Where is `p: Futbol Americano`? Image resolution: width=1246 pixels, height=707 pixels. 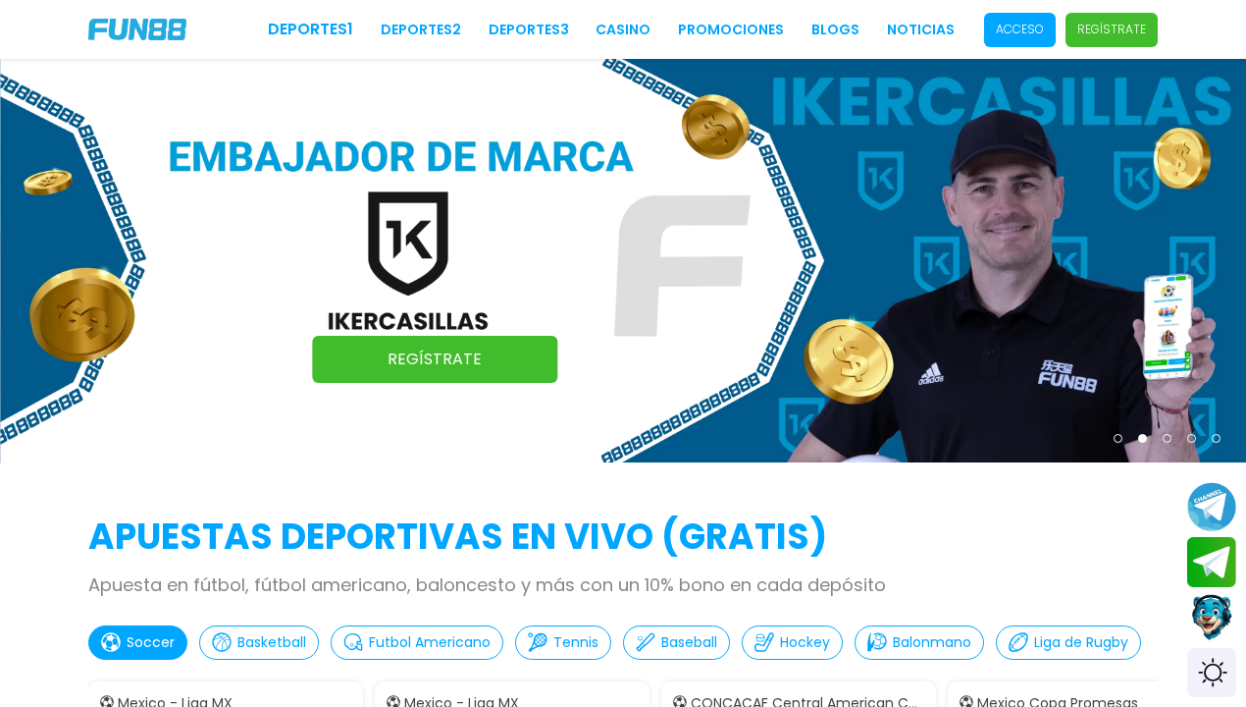
p: Futbol Americano is located at coordinates (430, 642).